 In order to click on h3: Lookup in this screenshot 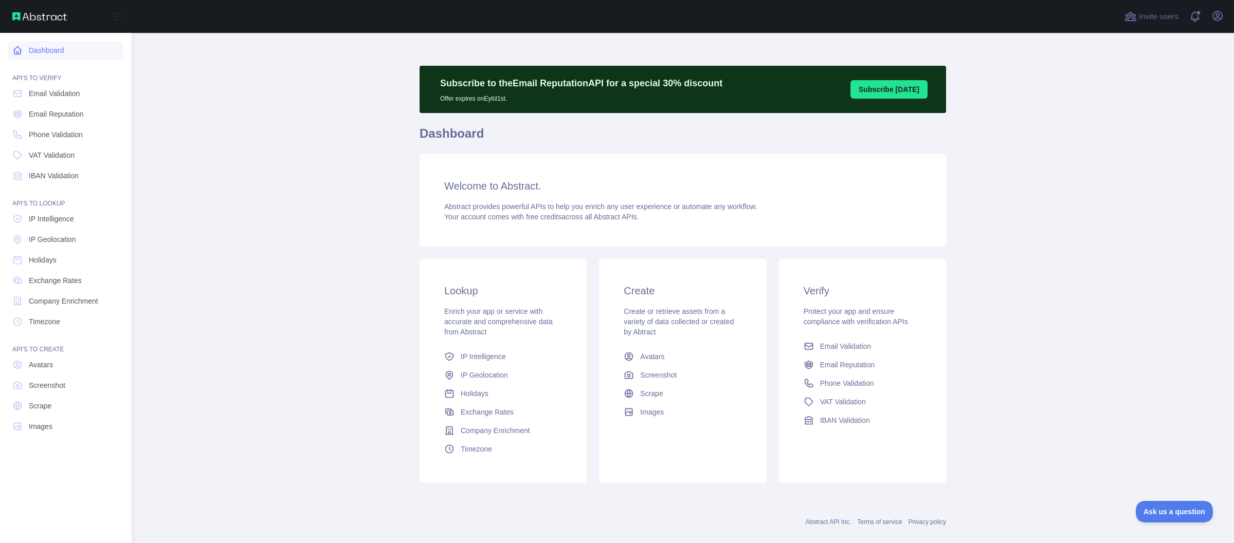, I will do `click(503, 291)`.